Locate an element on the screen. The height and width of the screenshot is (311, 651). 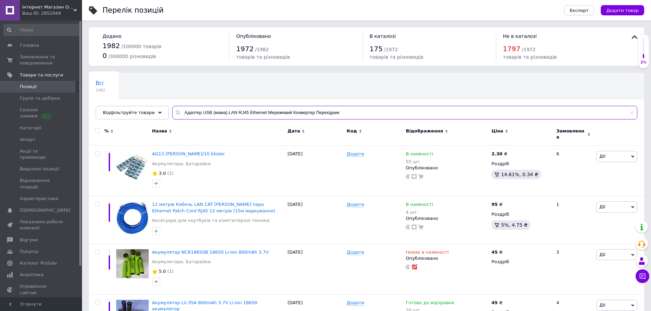
span: 5.0 is located at coordinates (162, 271).